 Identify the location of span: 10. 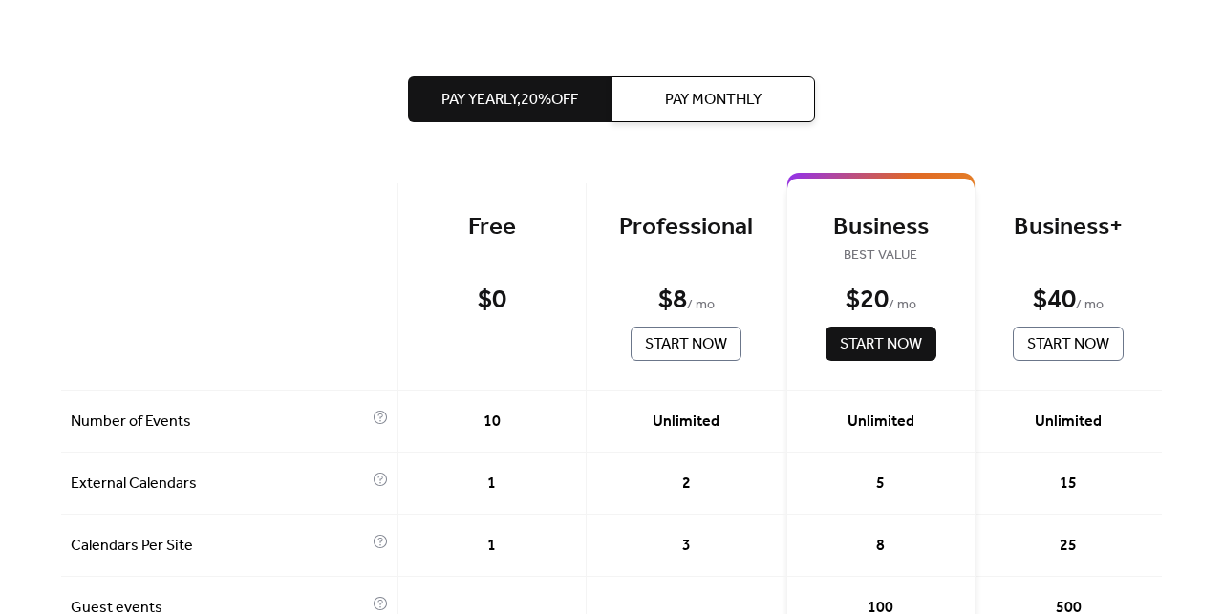
(492, 422).